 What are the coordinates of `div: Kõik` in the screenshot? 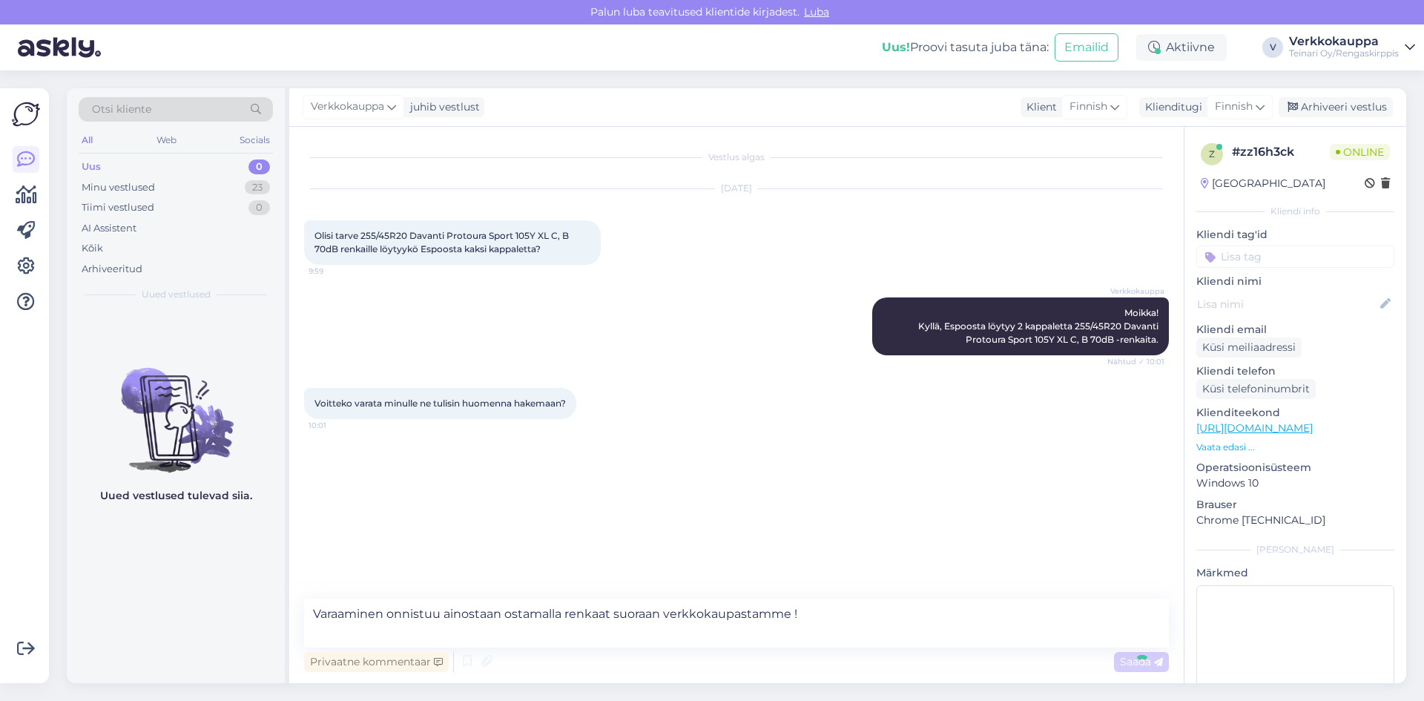 It's located at (92, 248).